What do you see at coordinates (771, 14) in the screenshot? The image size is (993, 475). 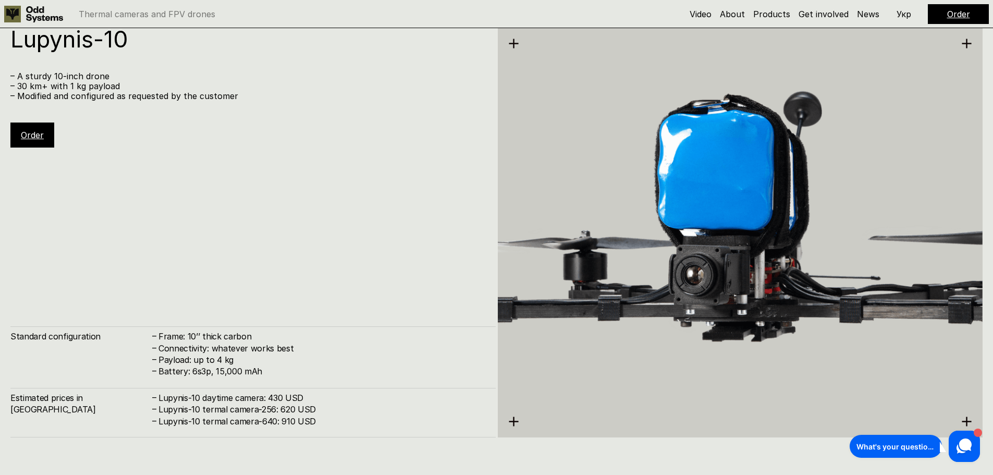 I see `a: Products` at bounding box center [771, 14].